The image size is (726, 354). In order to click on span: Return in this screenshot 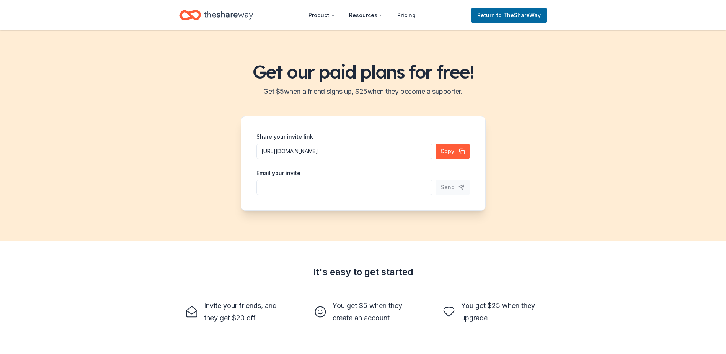, I will do `click(509, 15)`.